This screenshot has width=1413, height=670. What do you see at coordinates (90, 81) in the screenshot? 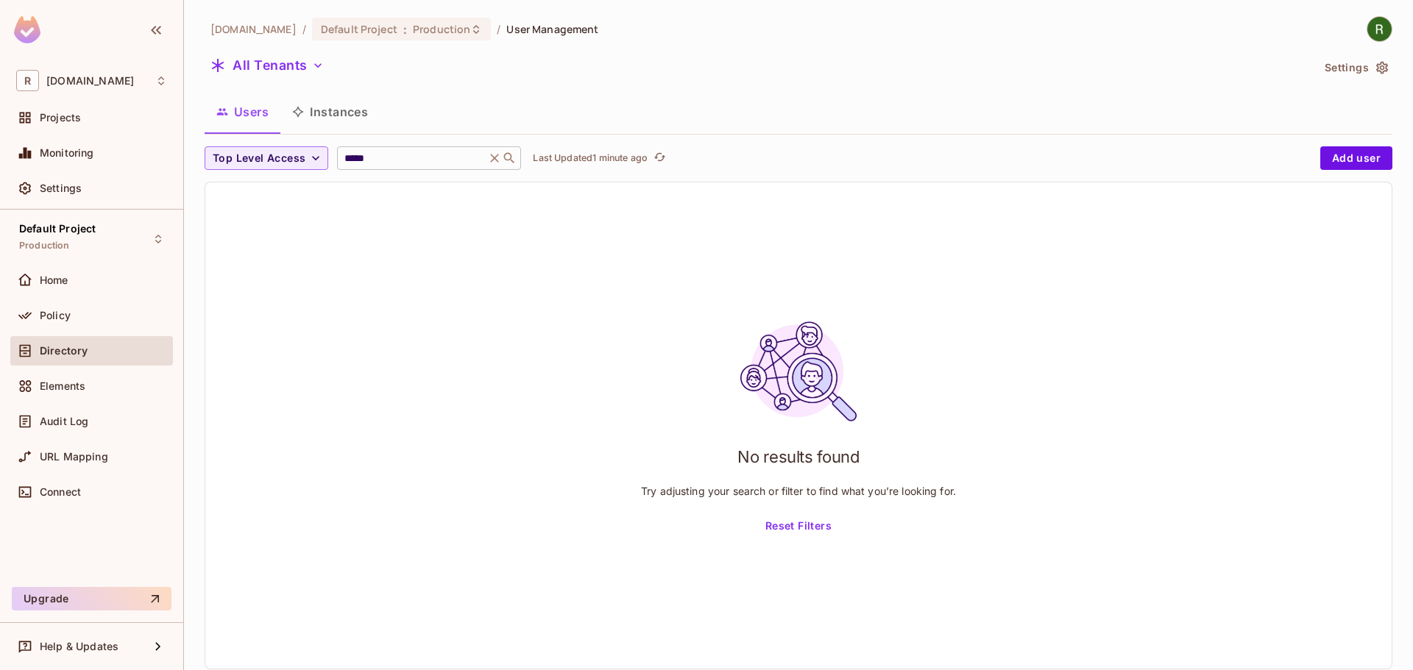
I see `span: Workspace: riseteknologi.id` at bounding box center [90, 81].